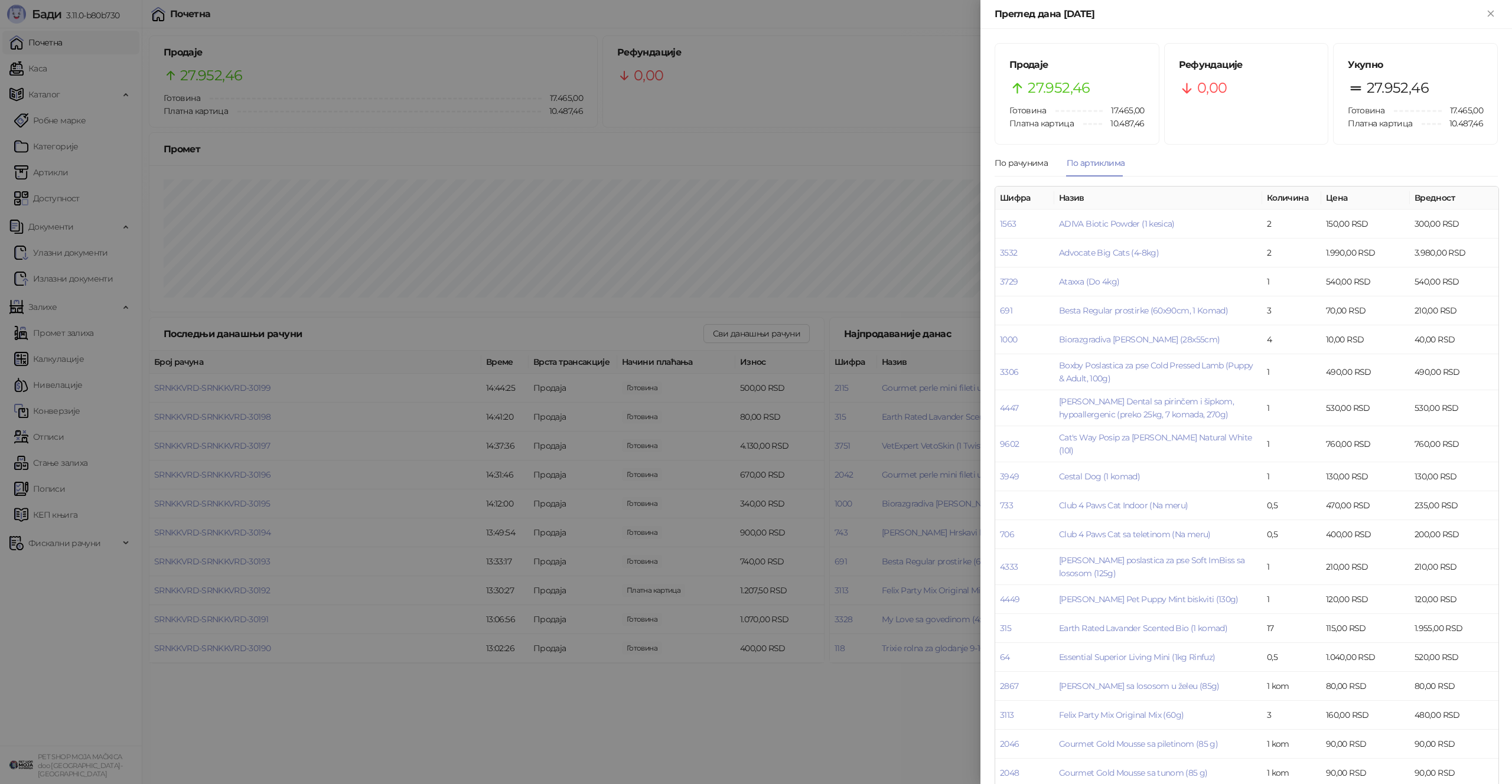 This screenshot has width=1512, height=784. What do you see at coordinates (1009, 444) in the screenshot?
I see `a: 9602` at bounding box center [1009, 444].